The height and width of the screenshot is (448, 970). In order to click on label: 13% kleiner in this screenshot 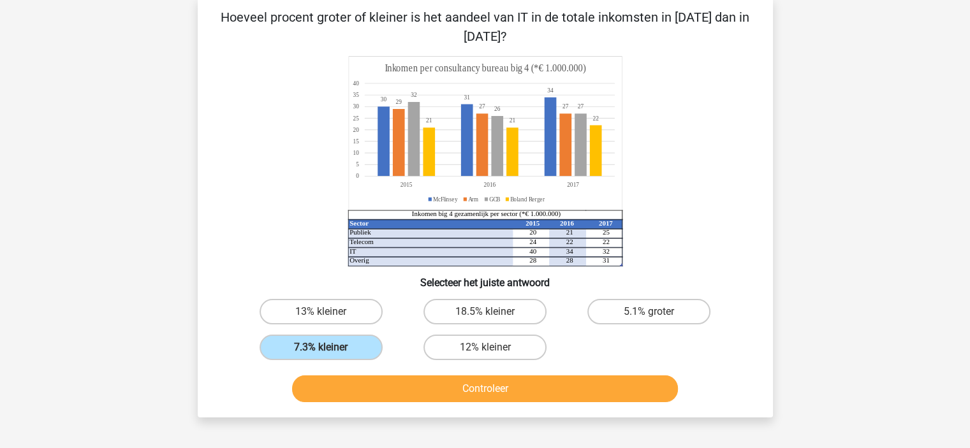, I will do `click(321, 312)`.